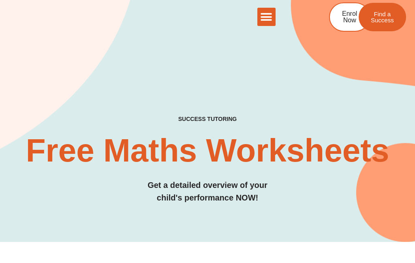 The height and width of the screenshot is (263, 415). What do you see at coordinates (349, 17) in the screenshot?
I see `a: Enrol Now` at bounding box center [349, 17].